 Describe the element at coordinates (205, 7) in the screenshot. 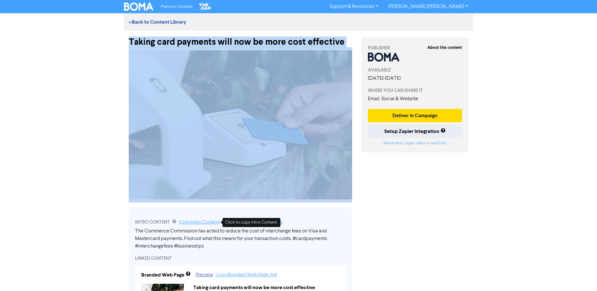

I see `img: The Gap` at that location.